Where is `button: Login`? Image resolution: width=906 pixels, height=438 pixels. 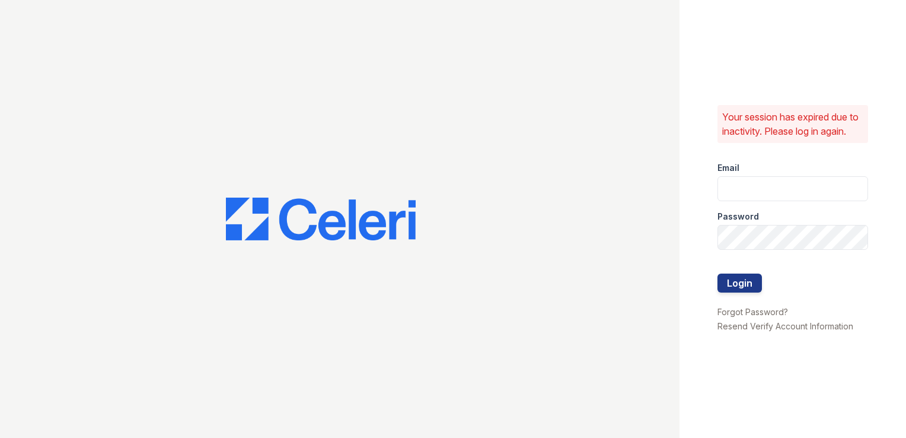 button: Login is located at coordinates (740, 283).